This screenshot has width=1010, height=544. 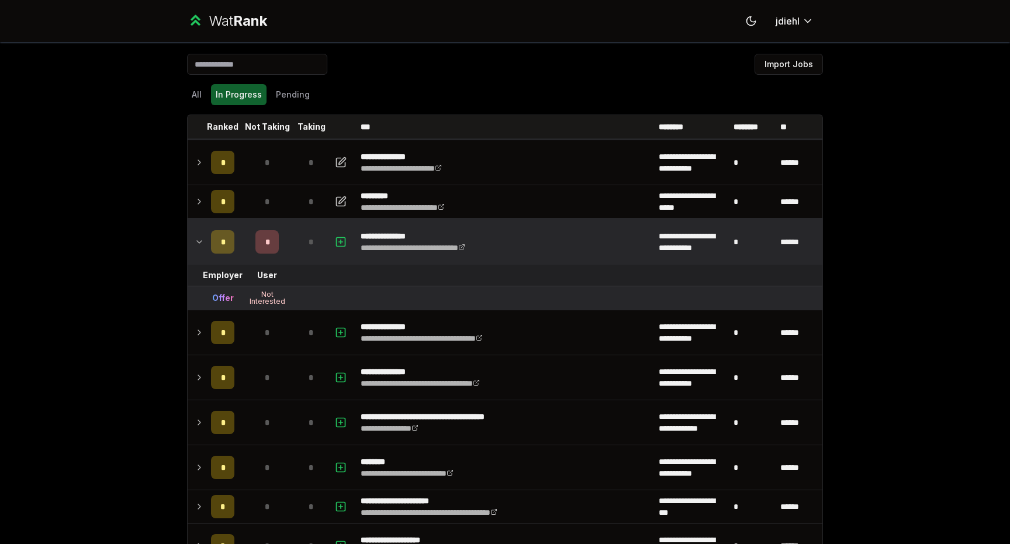 I want to click on td: User, so click(x=267, y=275).